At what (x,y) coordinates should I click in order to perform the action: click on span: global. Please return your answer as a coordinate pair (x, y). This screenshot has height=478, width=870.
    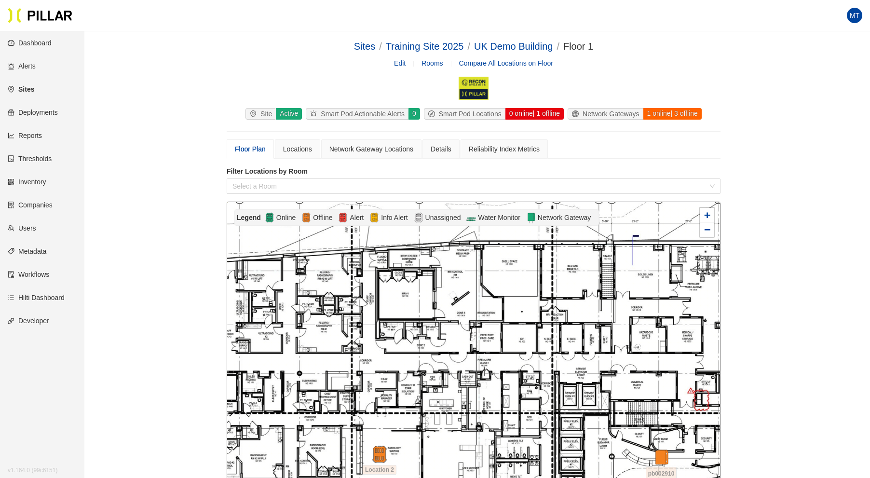
    Looking at the image, I should click on (578, 114).